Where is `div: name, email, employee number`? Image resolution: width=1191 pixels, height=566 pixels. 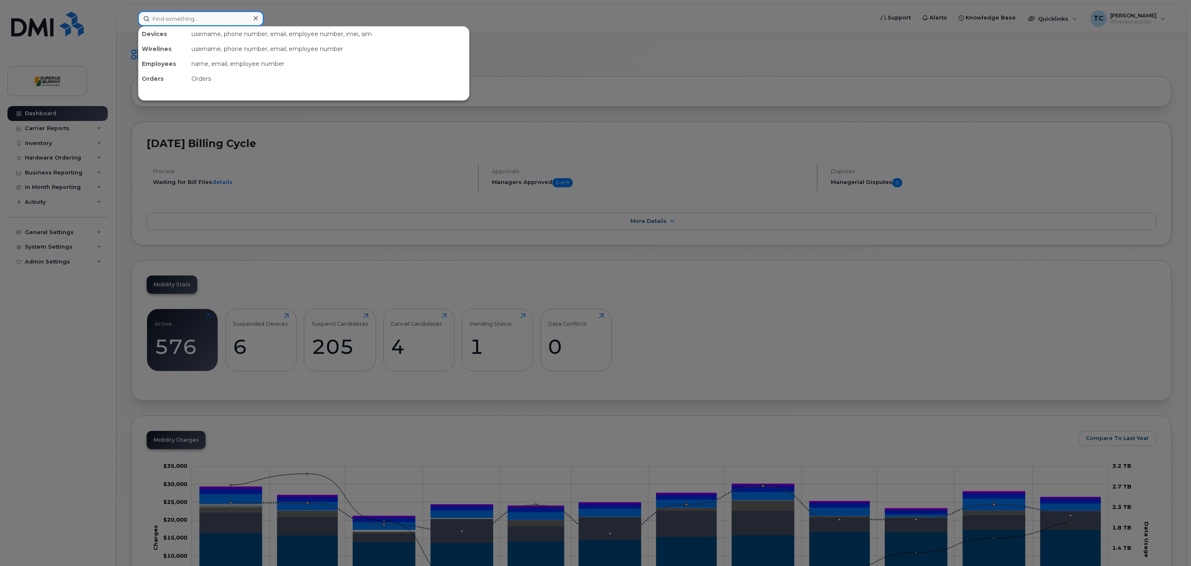
div: name, email, employee number is located at coordinates (329, 64).